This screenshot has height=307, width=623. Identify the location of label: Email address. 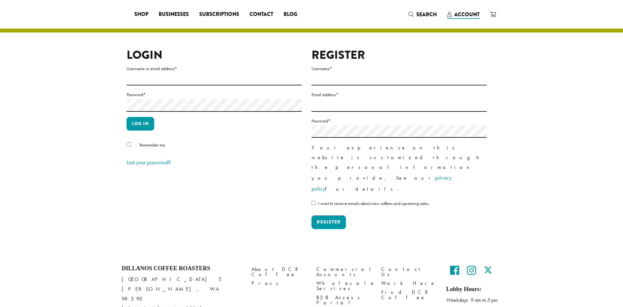
(399, 94).